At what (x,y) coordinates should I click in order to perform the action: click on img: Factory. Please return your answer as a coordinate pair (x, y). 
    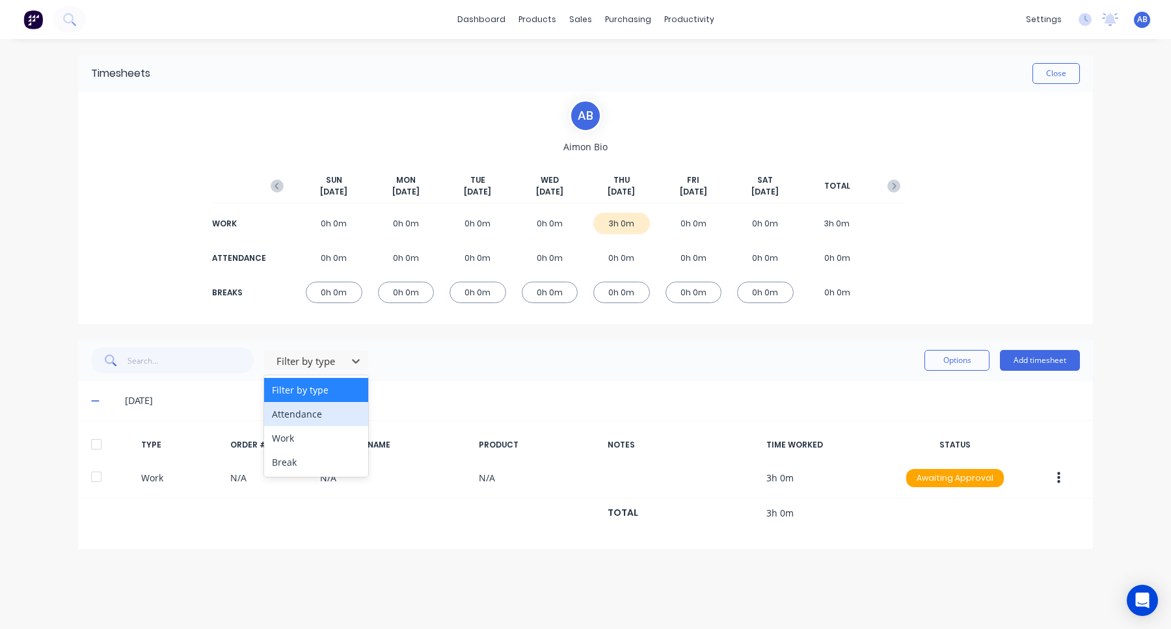
    Looking at the image, I should click on (33, 20).